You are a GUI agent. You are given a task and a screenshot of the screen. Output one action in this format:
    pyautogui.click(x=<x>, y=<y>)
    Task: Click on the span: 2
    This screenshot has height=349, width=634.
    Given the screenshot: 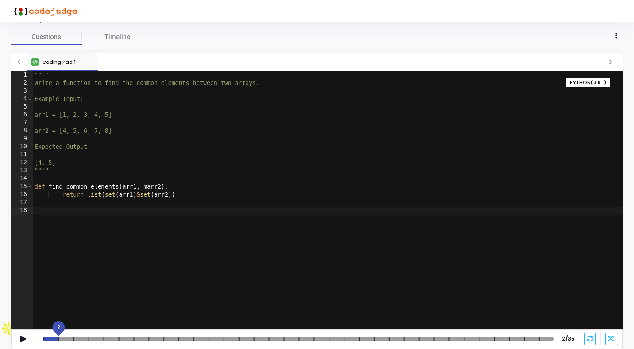 What is the action you would take?
    pyautogui.click(x=58, y=327)
    